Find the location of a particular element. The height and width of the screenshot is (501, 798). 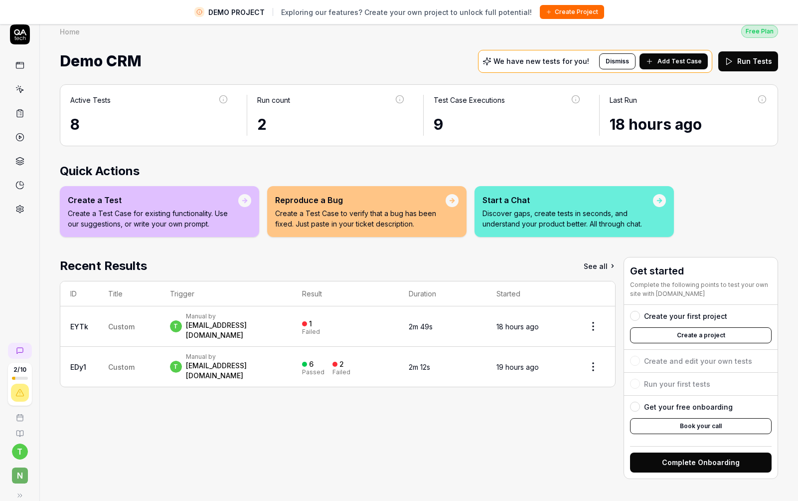

time: 19 hours ago is located at coordinates (518, 367).